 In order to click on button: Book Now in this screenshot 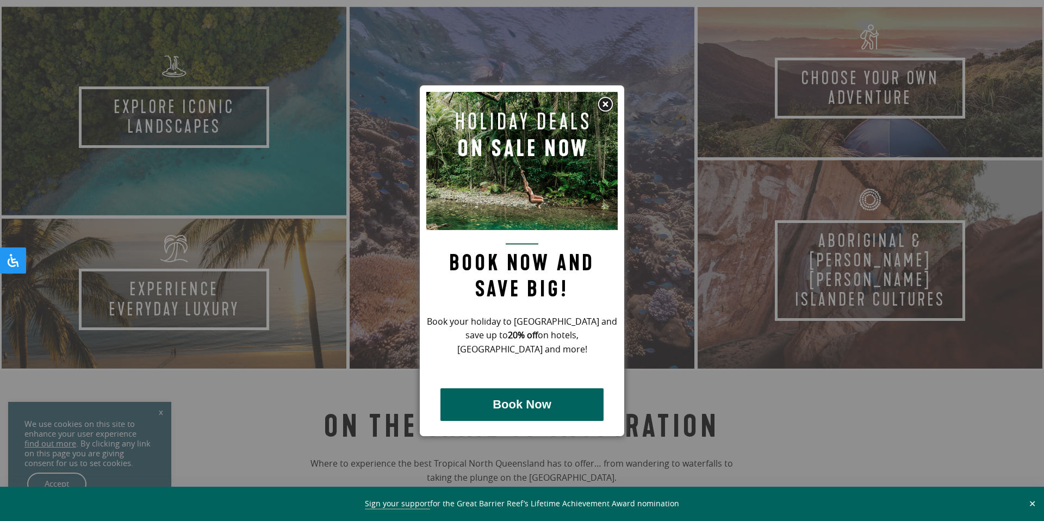, I will do `click(522, 405)`.